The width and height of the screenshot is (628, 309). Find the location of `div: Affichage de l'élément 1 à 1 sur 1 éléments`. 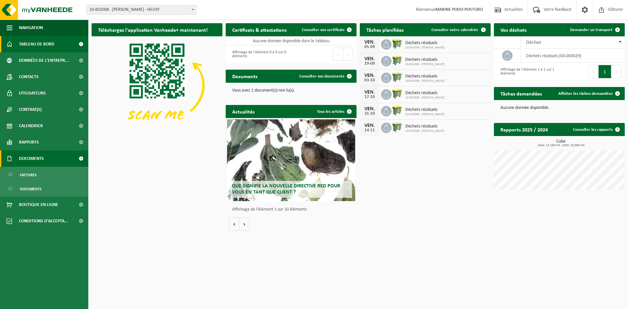

div: Affichage de l'élément 1 à 1 sur 1 éléments is located at coordinates (527, 72).